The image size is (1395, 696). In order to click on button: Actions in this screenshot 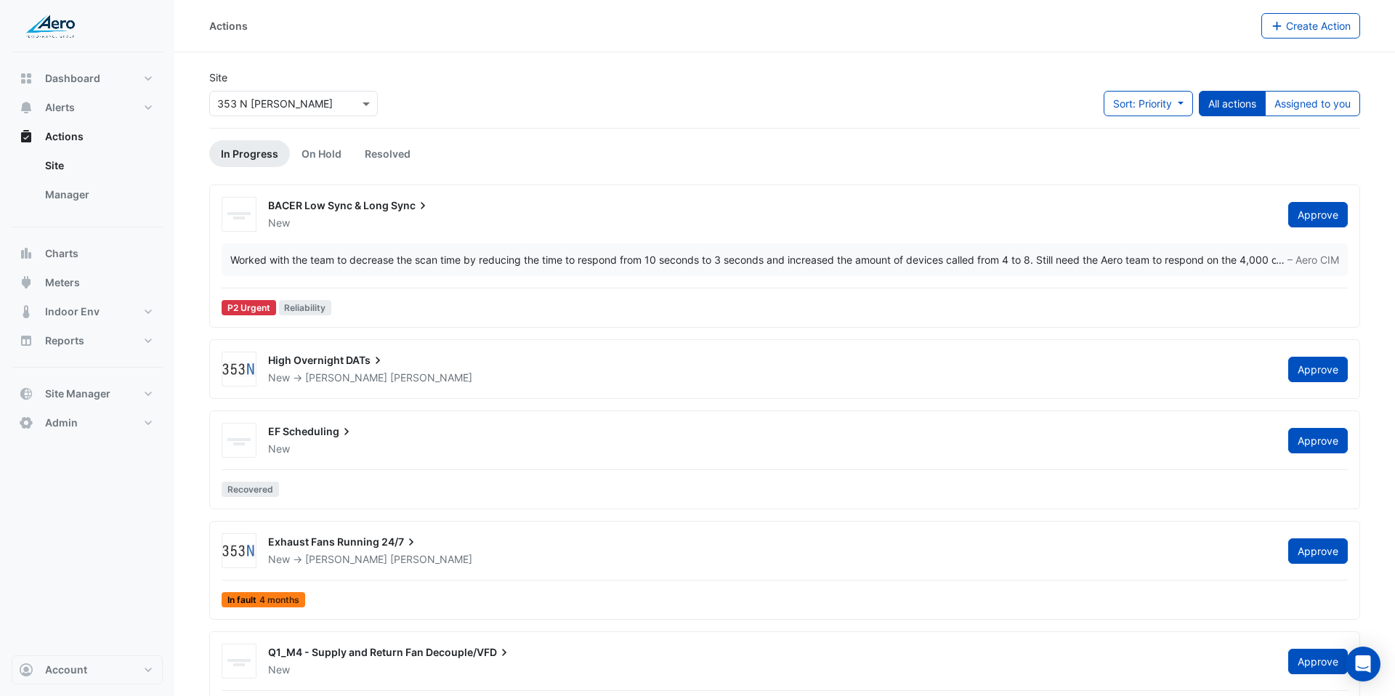, I will do `click(87, 137)`.